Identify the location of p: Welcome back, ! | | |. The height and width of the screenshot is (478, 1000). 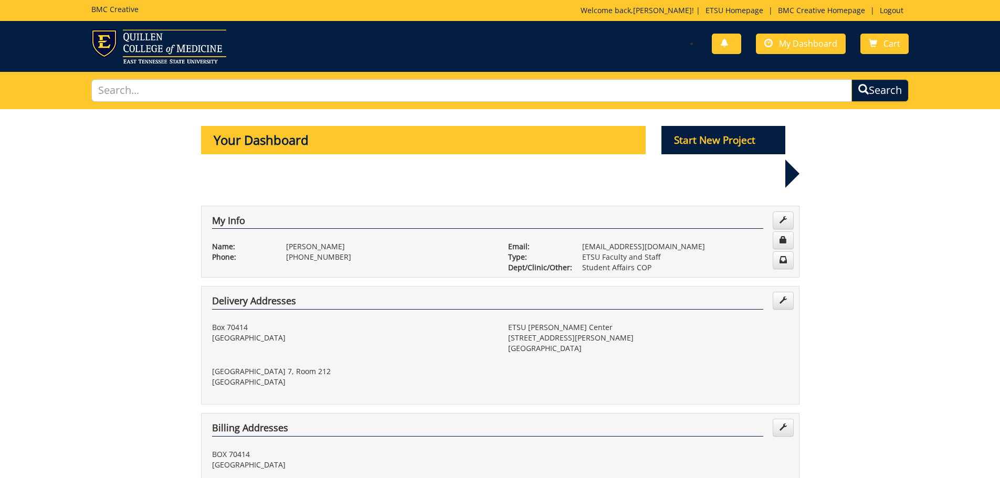
(745, 11).